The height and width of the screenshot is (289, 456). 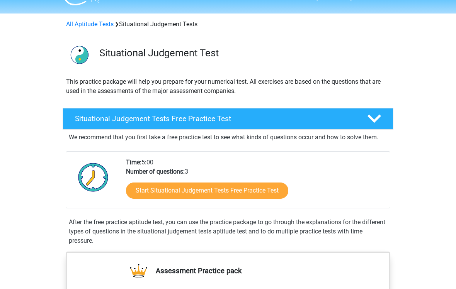 I want to click on p: This practice package will help you prepare for your numerical test. All exercises are based on t..., so click(x=228, y=87).